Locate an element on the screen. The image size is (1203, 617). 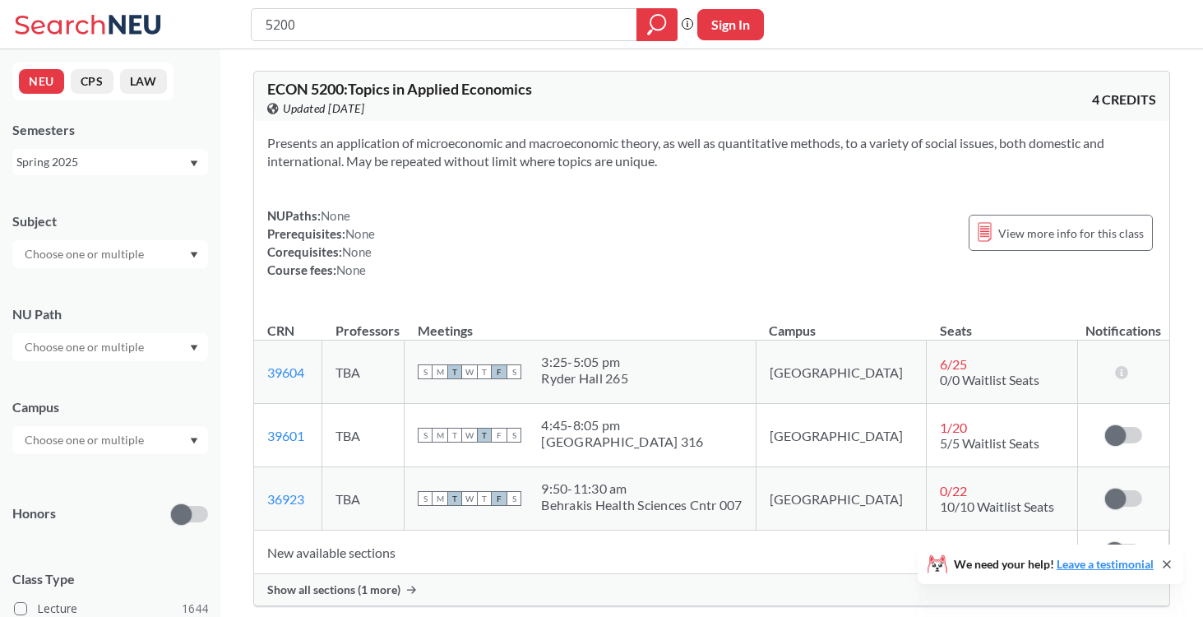
button: NEU is located at coordinates (41, 81).